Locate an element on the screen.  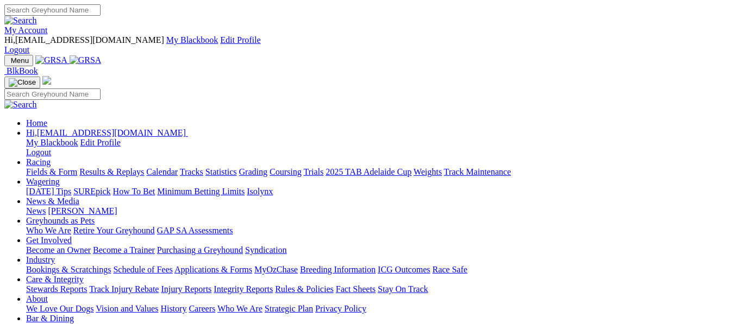
a: My Account is located at coordinates (26, 30).